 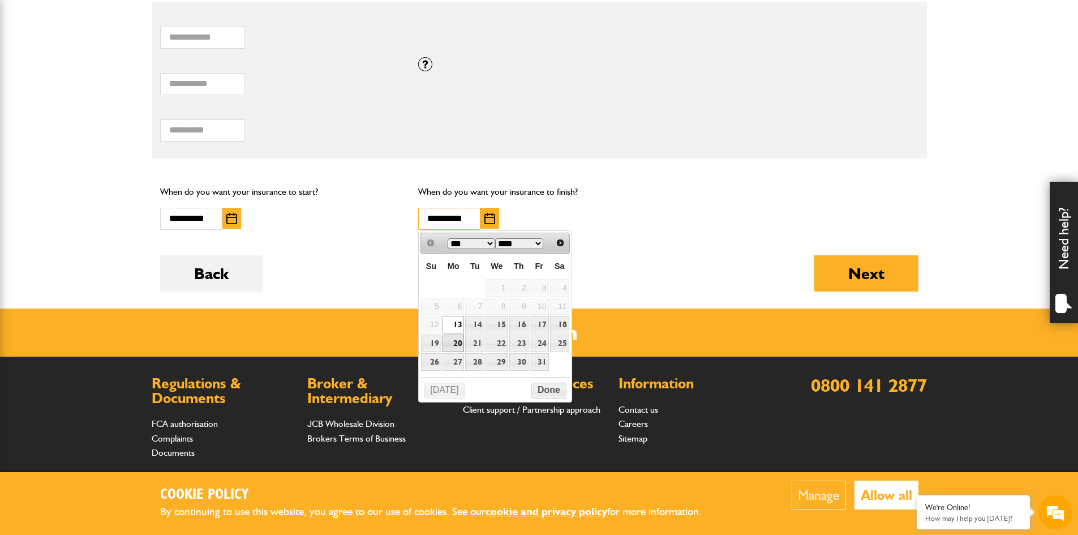 I want to click on a: 23, so click(x=519, y=343).